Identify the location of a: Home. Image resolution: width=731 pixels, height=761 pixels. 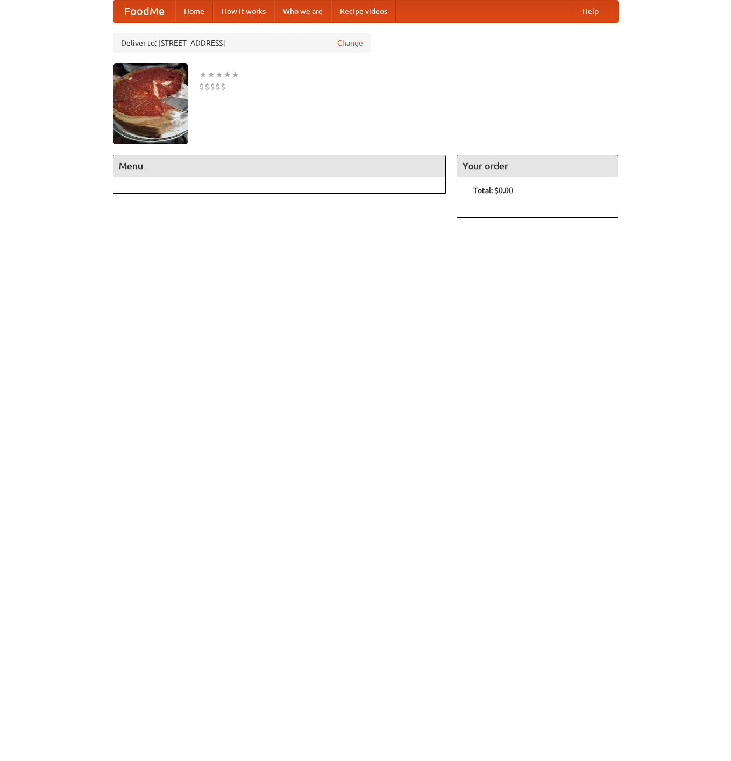
(194, 11).